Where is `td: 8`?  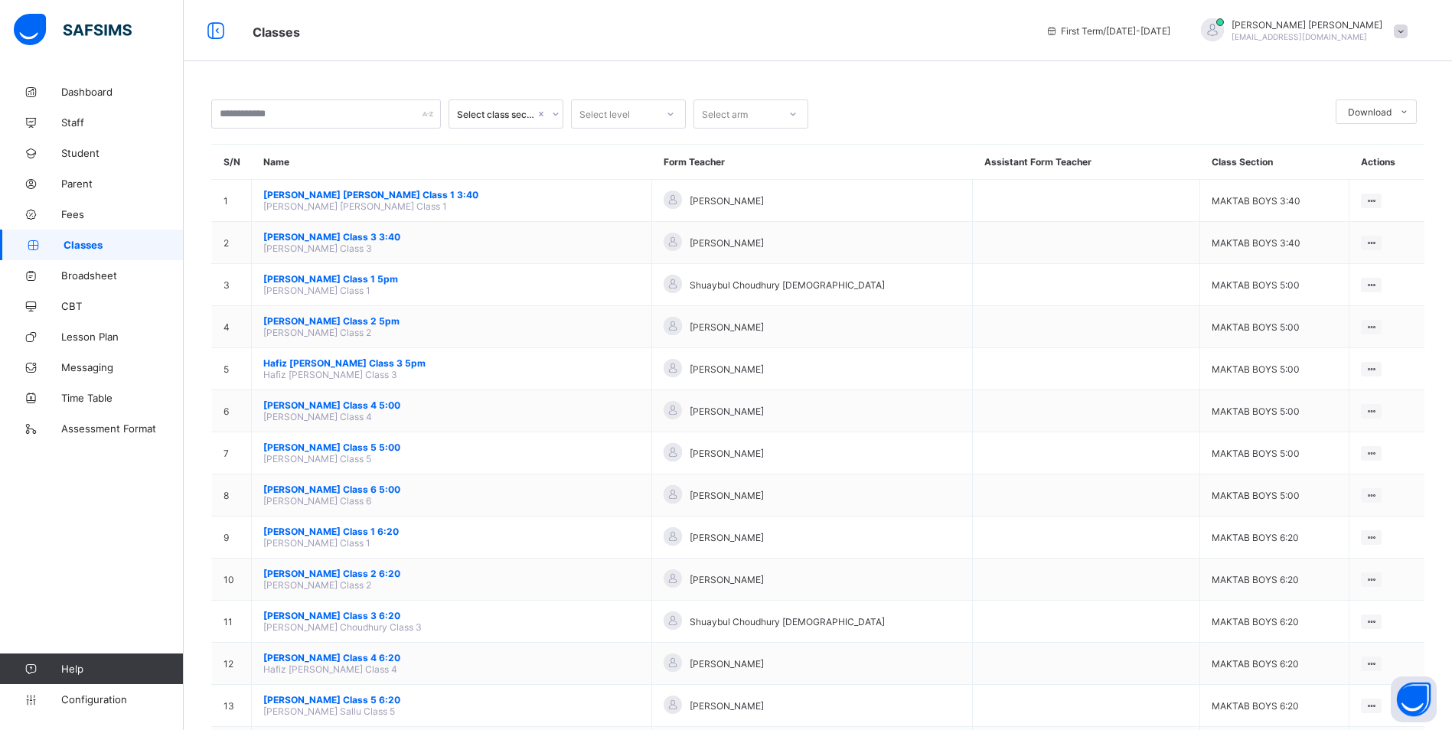
td: 8 is located at coordinates (232, 495).